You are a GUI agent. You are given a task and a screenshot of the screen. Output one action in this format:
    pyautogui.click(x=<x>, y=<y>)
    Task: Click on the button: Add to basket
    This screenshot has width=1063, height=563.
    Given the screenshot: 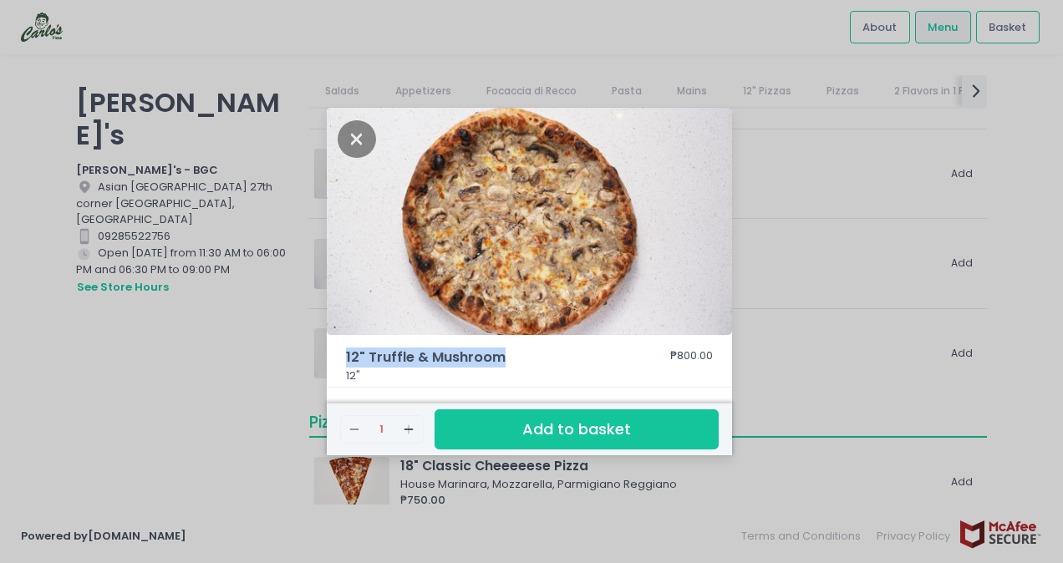 What is the action you would take?
    pyautogui.click(x=577, y=430)
    